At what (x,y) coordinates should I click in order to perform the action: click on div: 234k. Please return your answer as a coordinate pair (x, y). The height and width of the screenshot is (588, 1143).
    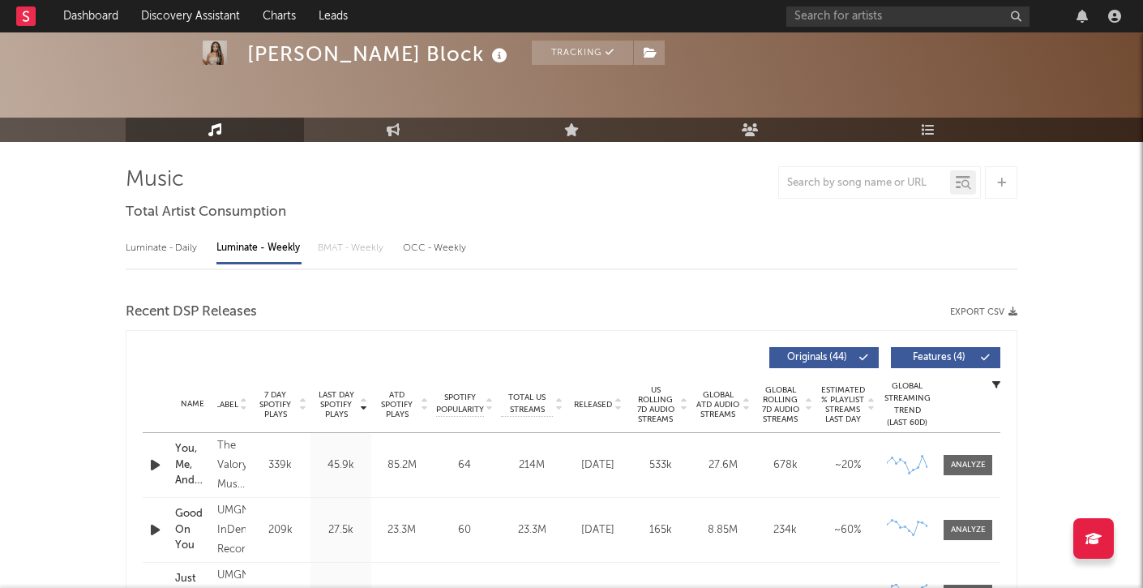
    Looking at the image, I should click on (785, 530).